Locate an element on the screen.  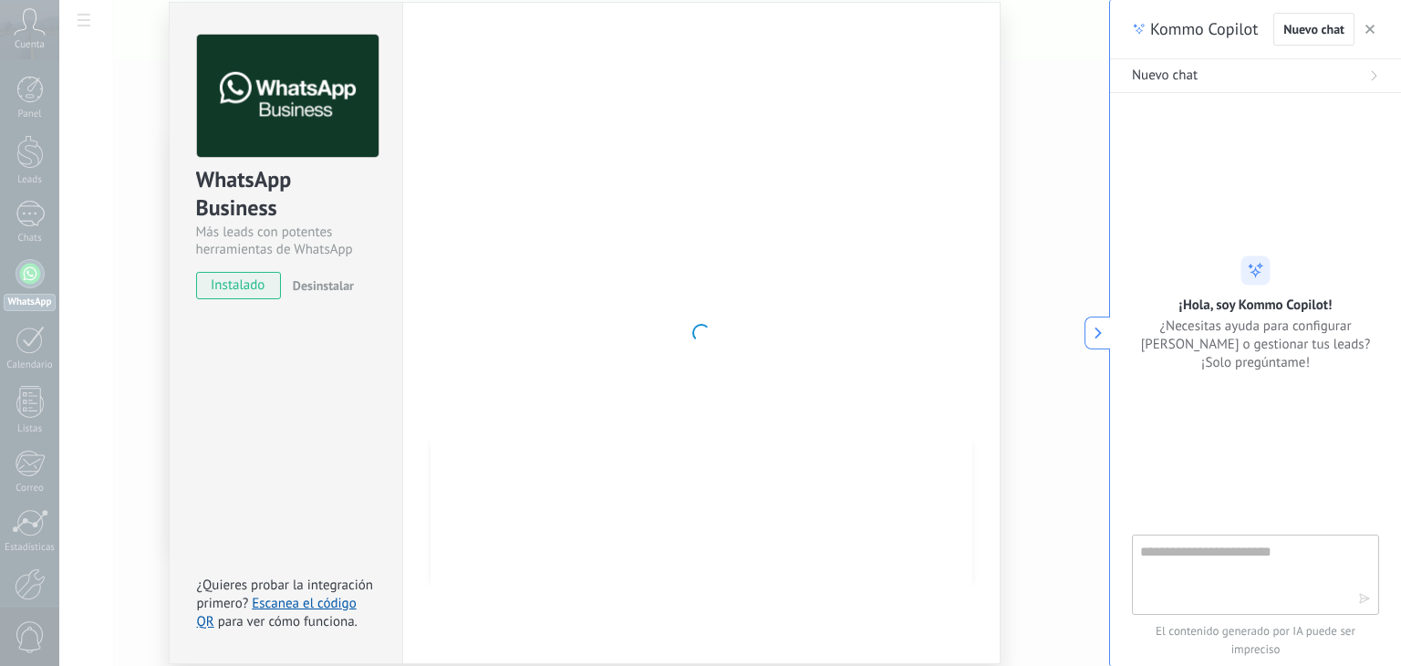
span: para ver cómo funciona. is located at coordinates (287, 621).